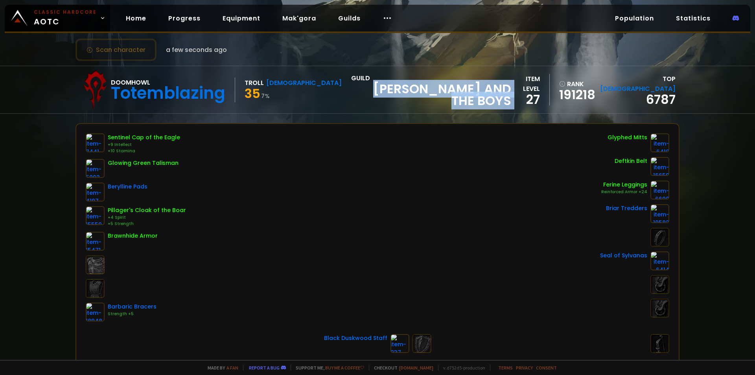 This screenshot has width=755, height=375. Describe the element at coordinates (634, 18) in the screenshot. I see `a: Population` at that location.